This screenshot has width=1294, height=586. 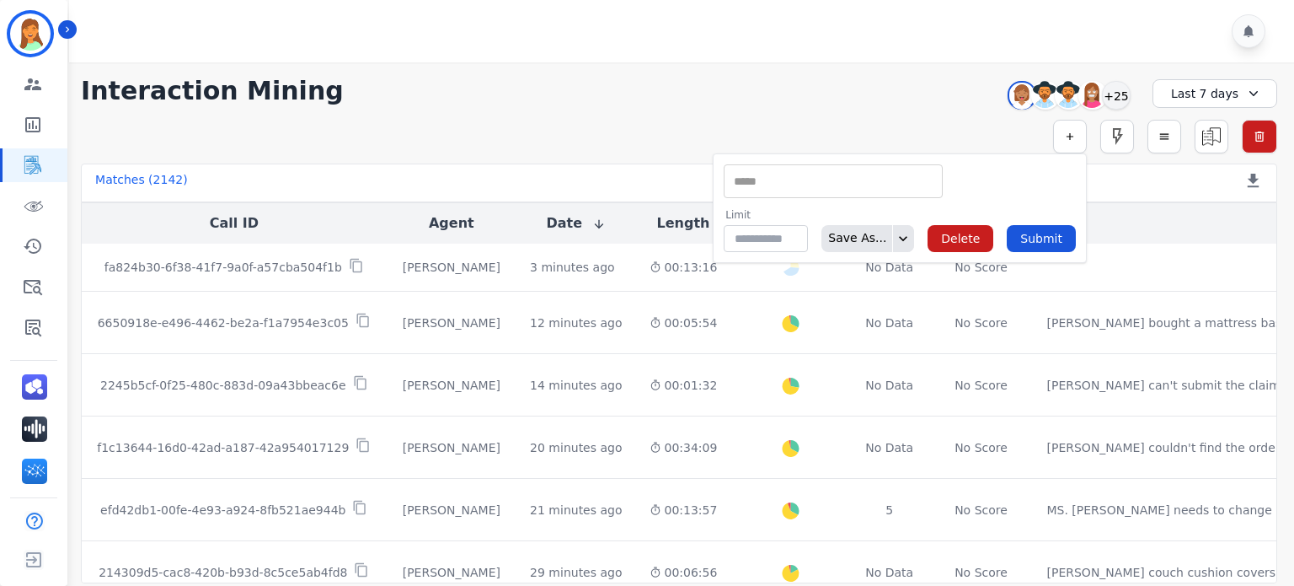 I want to click on div: 5, so click(x=890, y=510).